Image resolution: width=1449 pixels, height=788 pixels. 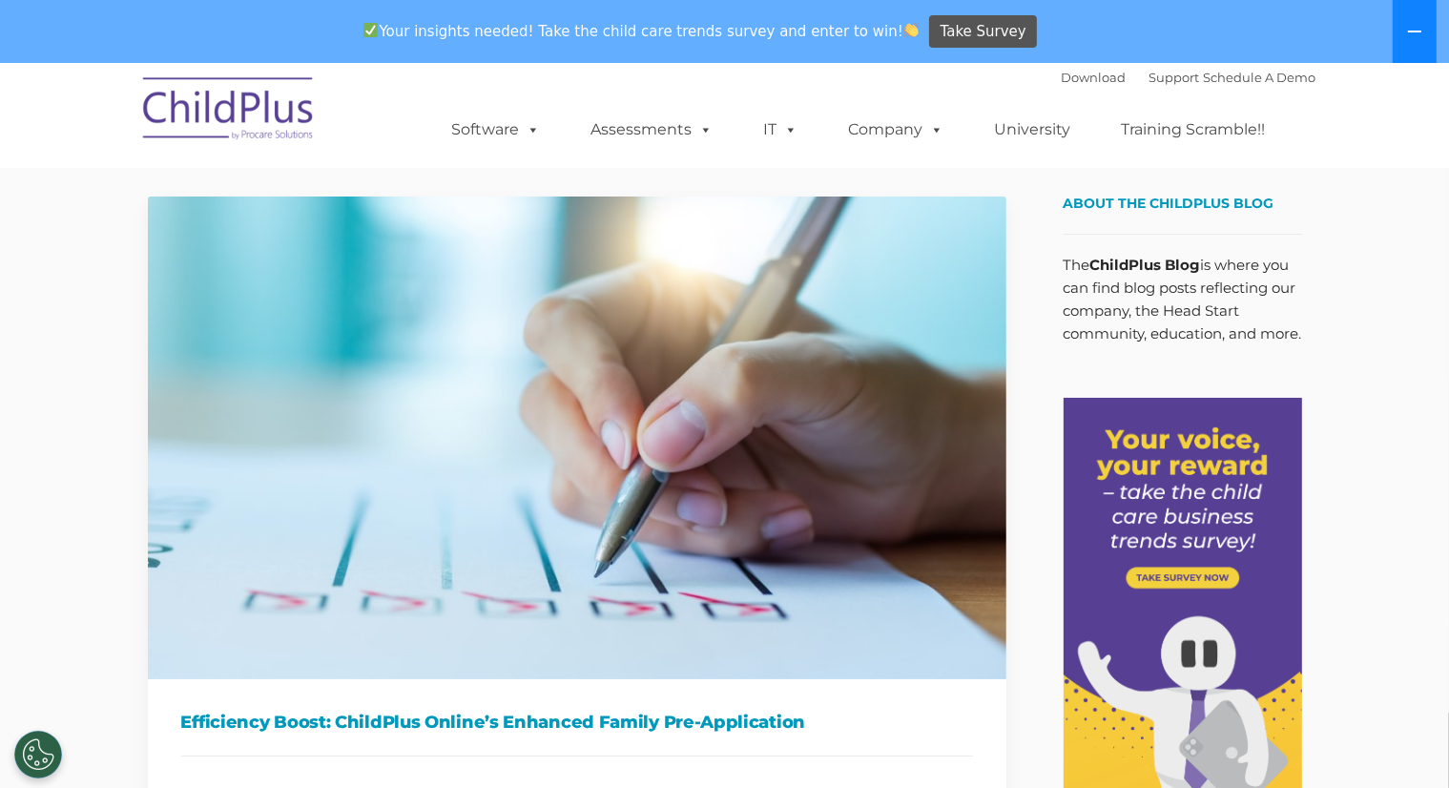 What do you see at coordinates (1183, 299) in the screenshot?
I see `p: The is where you can find blog posts reflecting our company, the Head Start community, education,...` at bounding box center [1183, 299].